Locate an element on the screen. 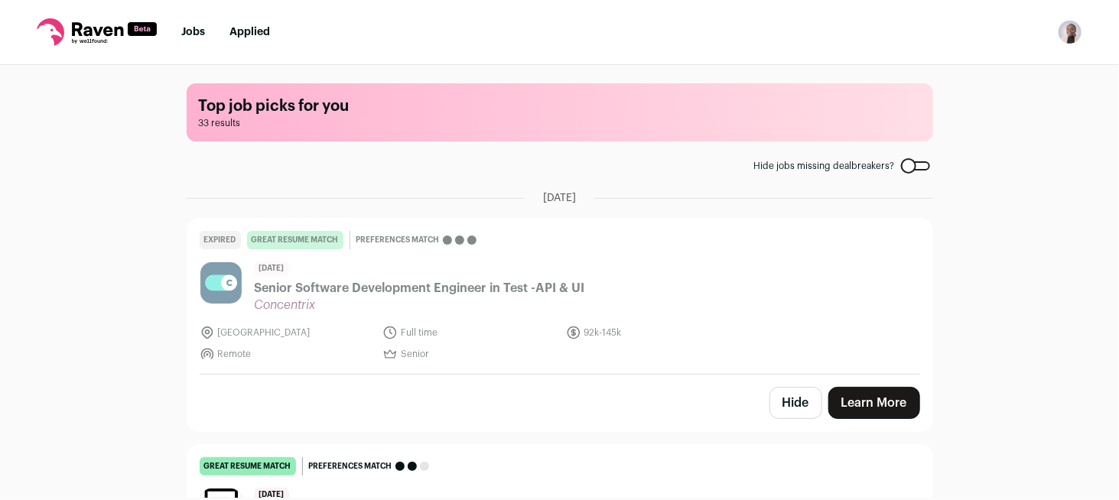 The height and width of the screenshot is (500, 1119). button: Open dropdown is located at coordinates (1070, 32).